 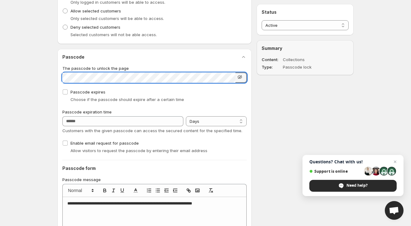 What do you see at coordinates (139, 151) in the screenshot?
I see `span: Allow visitors to request the passcode by entering their email address` at bounding box center [139, 151].